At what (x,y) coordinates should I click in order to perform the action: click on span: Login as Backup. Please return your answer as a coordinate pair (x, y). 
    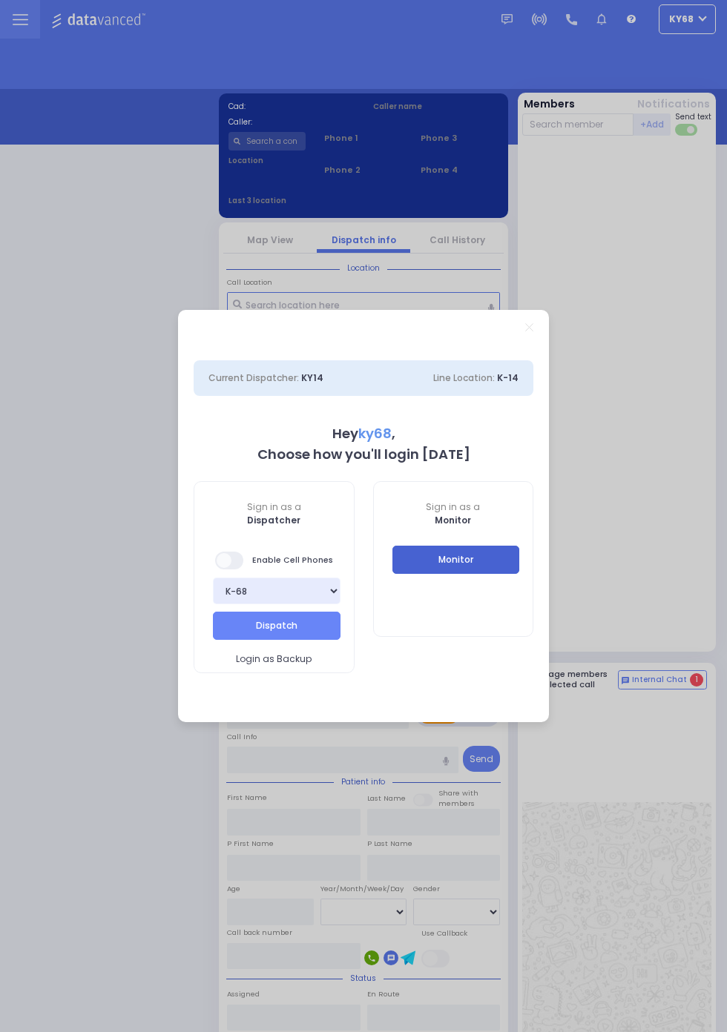
    Looking at the image, I should click on (274, 659).